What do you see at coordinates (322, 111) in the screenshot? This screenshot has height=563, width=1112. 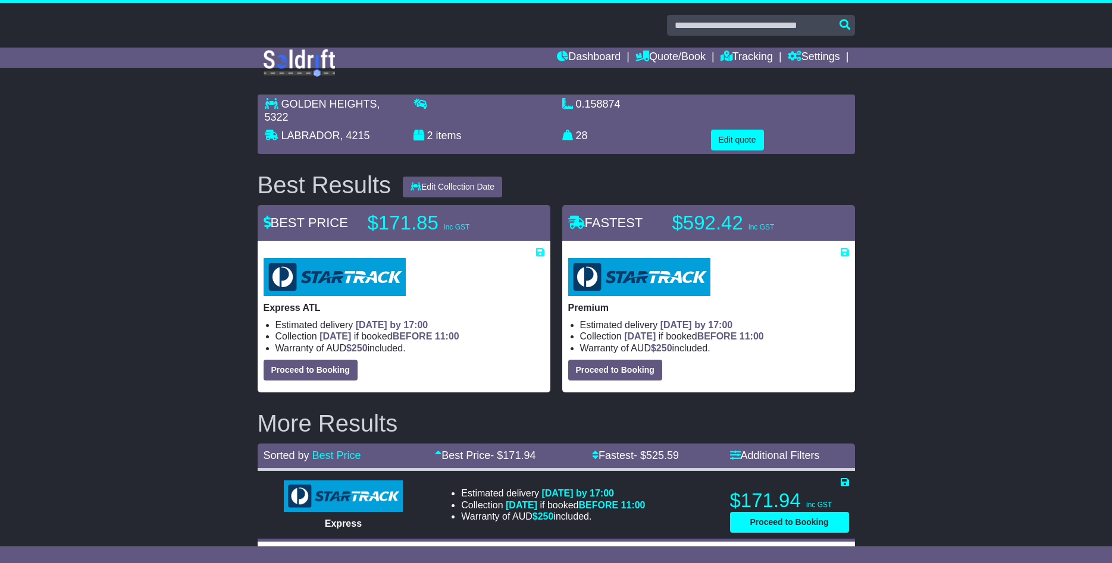 I see `span: , 5322` at bounding box center [322, 111].